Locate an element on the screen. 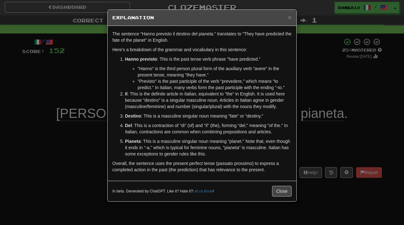  p: : This is a masculine singular noun meaning "fate" or "destiny." is located at coordinates (208, 116).